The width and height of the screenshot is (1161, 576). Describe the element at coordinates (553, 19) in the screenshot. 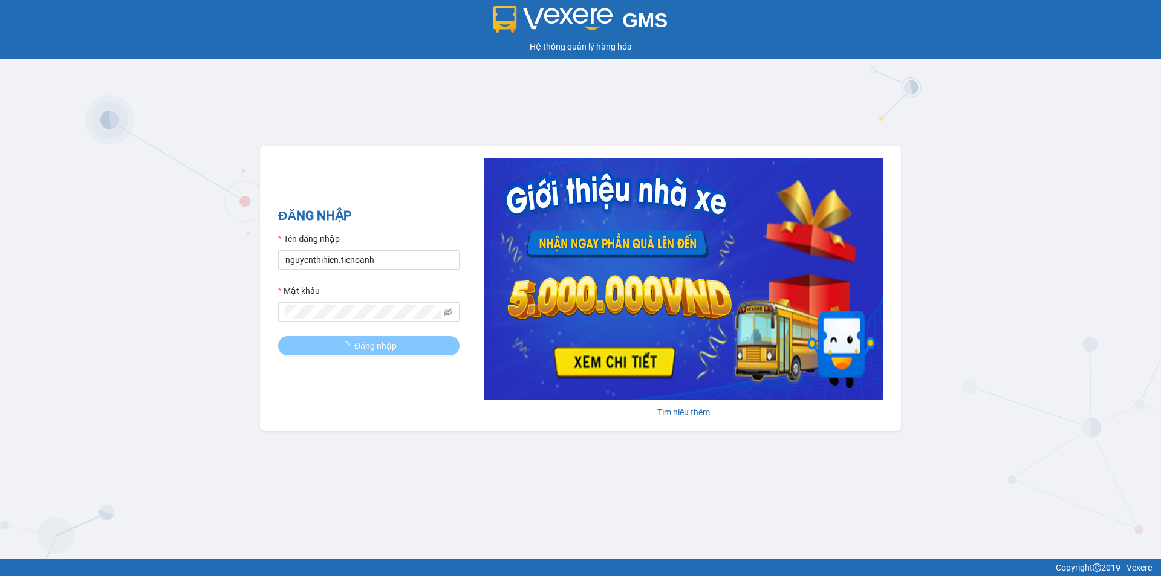

I see `img: logo 2` at that location.